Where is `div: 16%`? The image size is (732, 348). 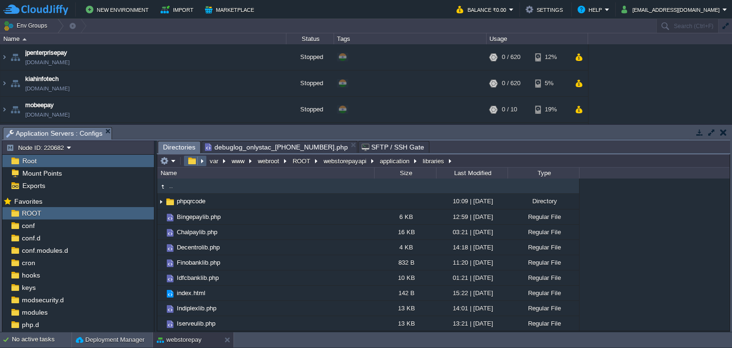
div: 16% is located at coordinates (551, 136).